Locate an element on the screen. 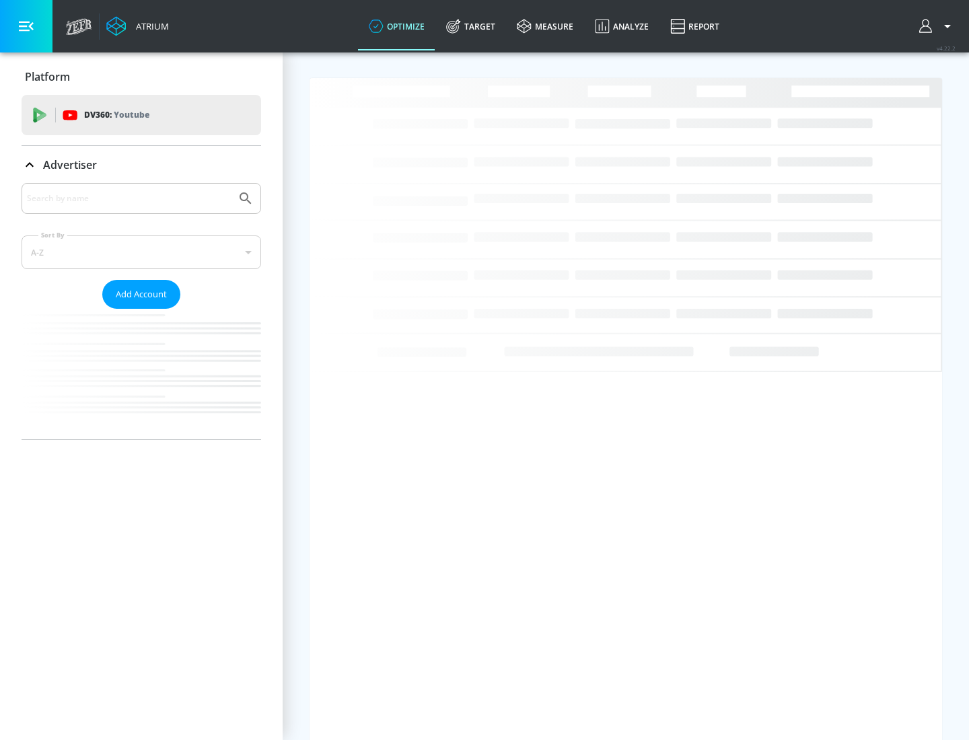 The image size is (969, 740). a: Report is located at coordinates (694, 26).